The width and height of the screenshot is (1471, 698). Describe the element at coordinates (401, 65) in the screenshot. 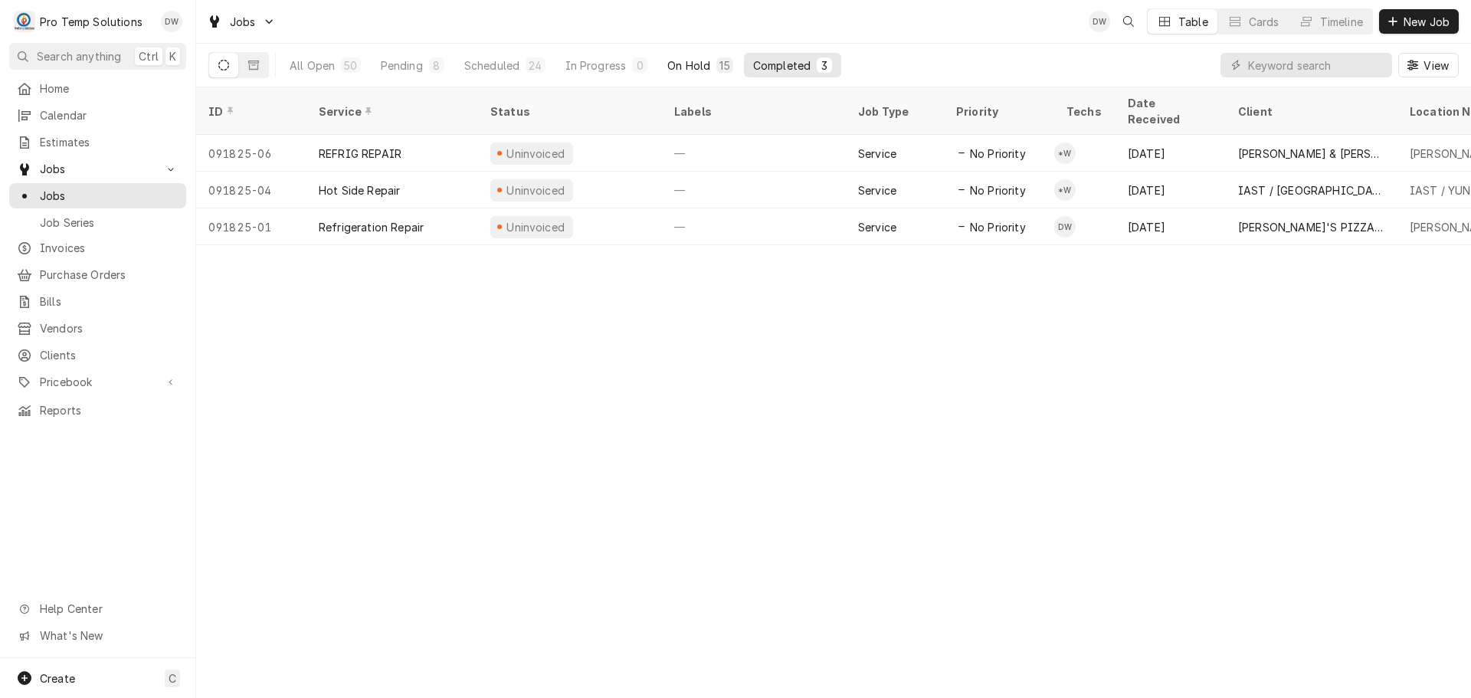

I see `div: Pending` at that location.